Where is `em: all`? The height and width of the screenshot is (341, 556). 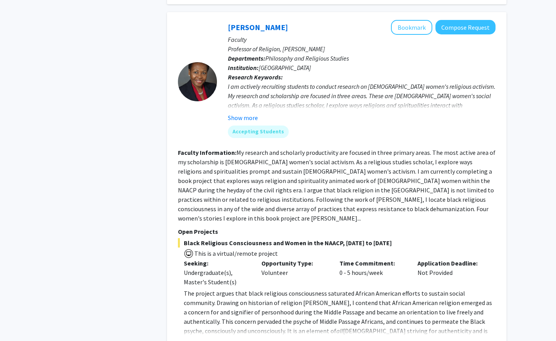
em: all is located at coordinates (340, 330).